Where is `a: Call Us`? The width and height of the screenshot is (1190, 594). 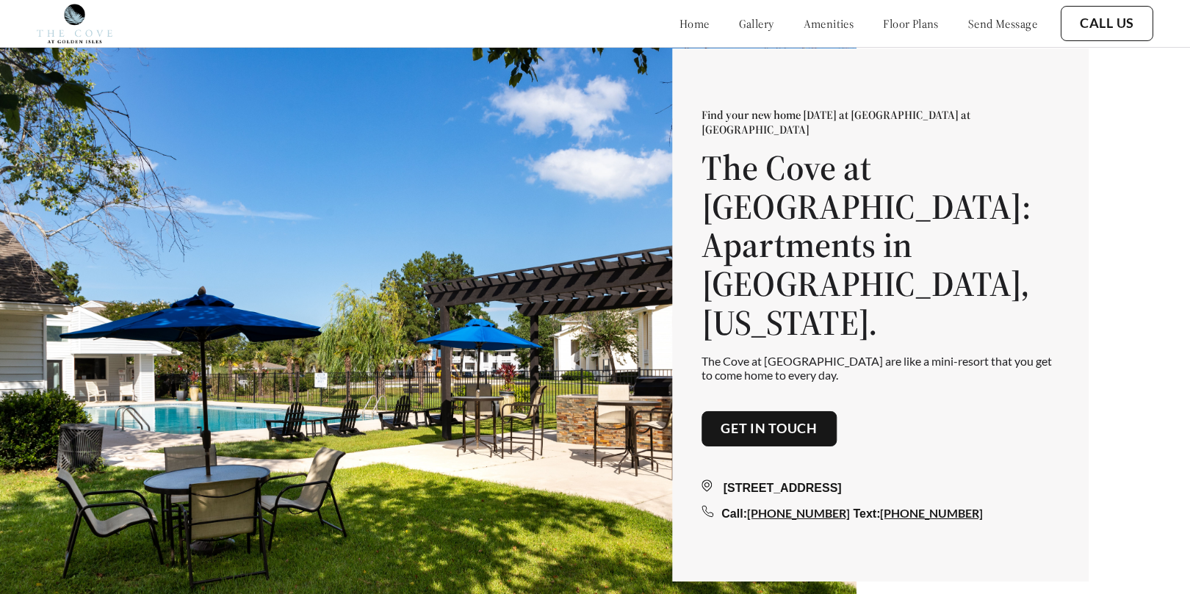
a: Call Us is located at coordinates (1107, 24).